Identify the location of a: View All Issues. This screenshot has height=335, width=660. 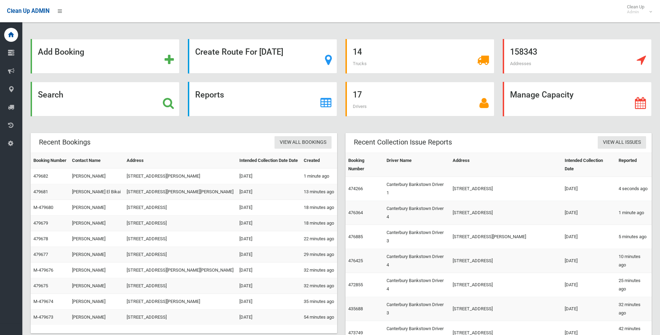
(621, 142).